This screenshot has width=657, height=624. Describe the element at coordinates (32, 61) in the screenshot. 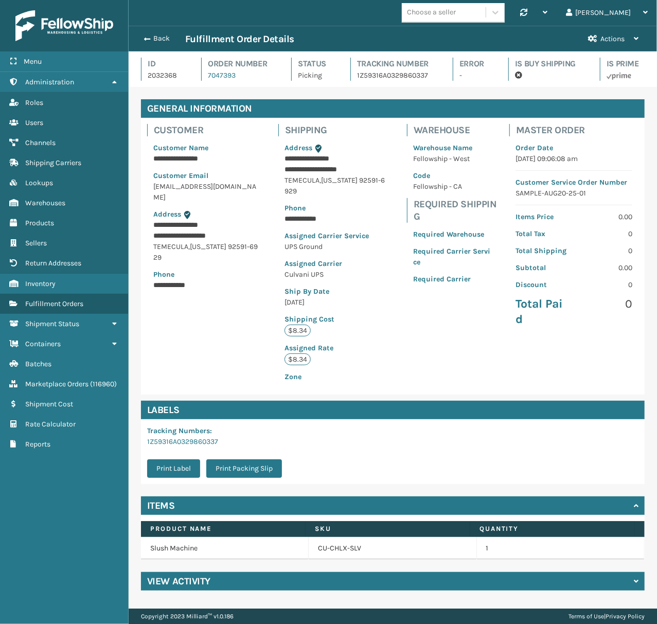

I see `span: Menu` at that location.